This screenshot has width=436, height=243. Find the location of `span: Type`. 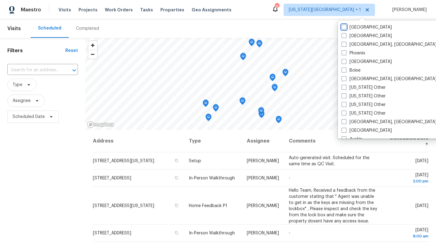

span: Type is located at coordinates (17, 85).